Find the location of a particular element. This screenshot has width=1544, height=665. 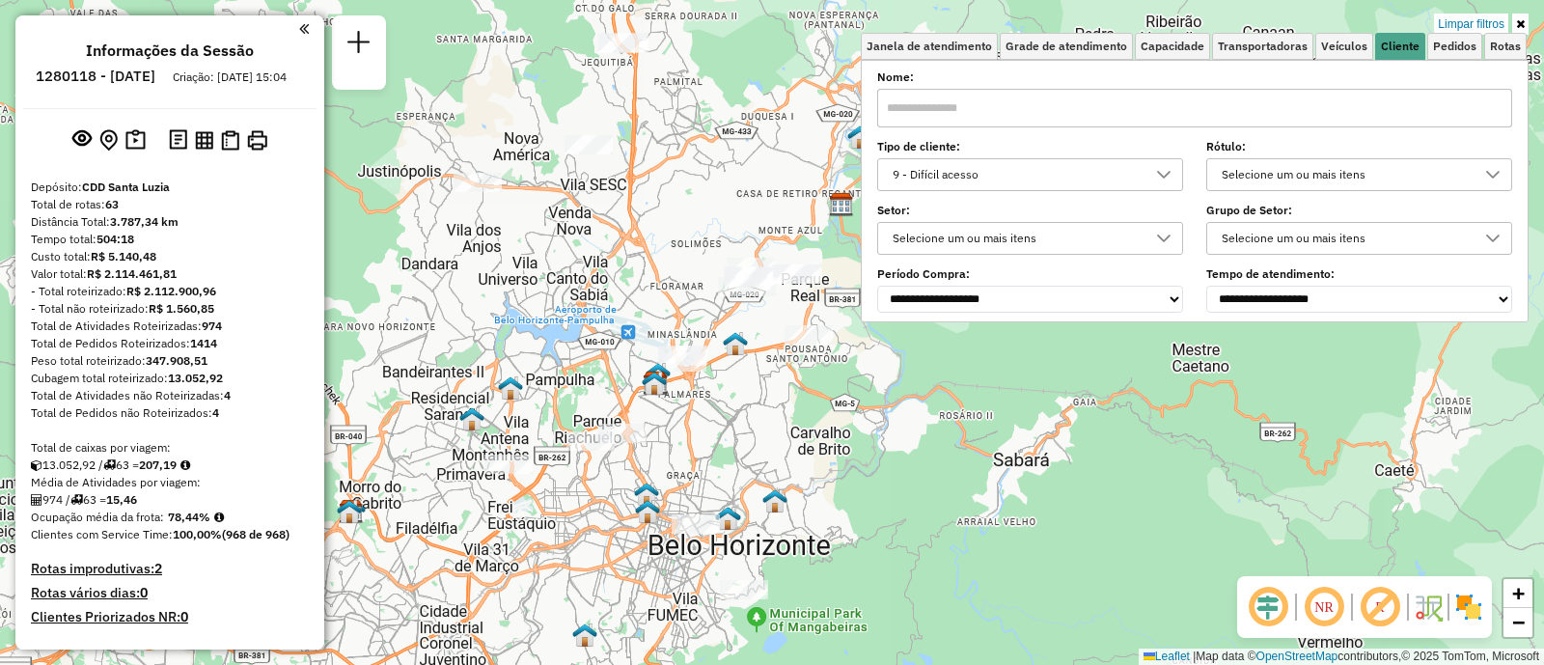

h4: Informações da Sessão is located at coordinates (170, 50).